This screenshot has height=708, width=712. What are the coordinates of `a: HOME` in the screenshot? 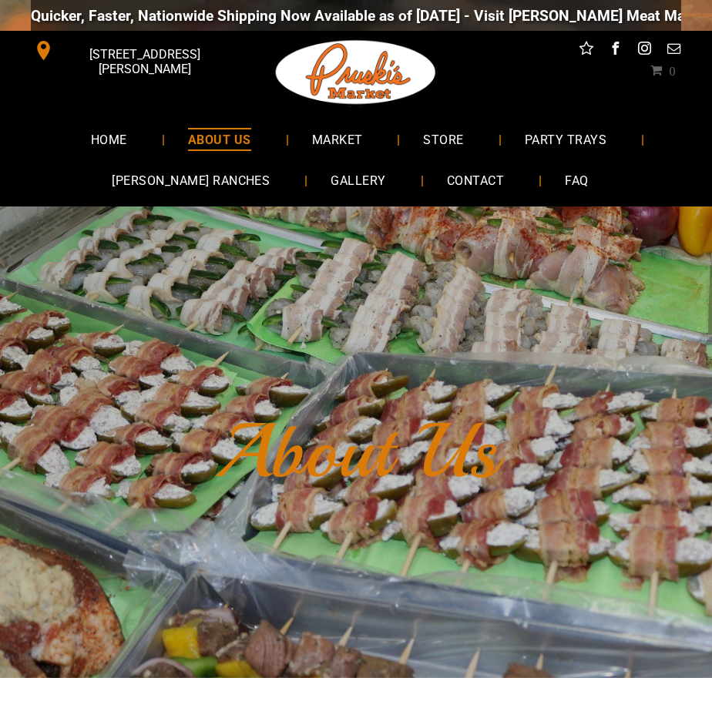 It's located at (109, 139).